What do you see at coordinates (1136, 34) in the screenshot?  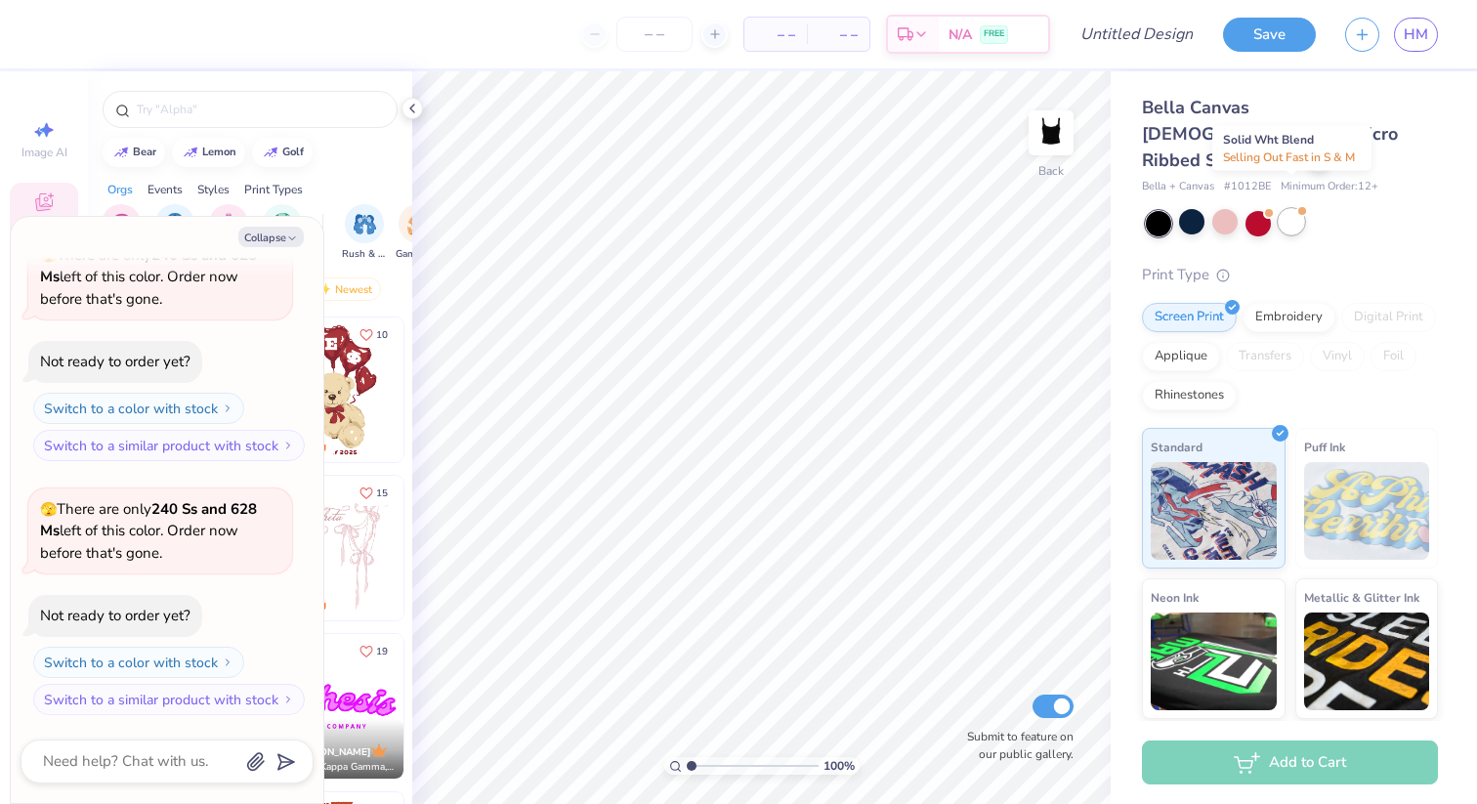 I see `input: Untitled Design` at bounding box center [1136, 34].